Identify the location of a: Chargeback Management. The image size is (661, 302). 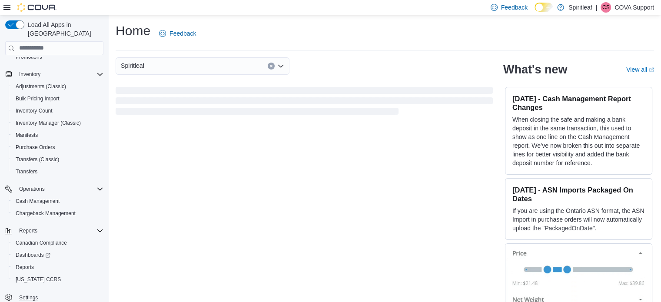
(46, 213).